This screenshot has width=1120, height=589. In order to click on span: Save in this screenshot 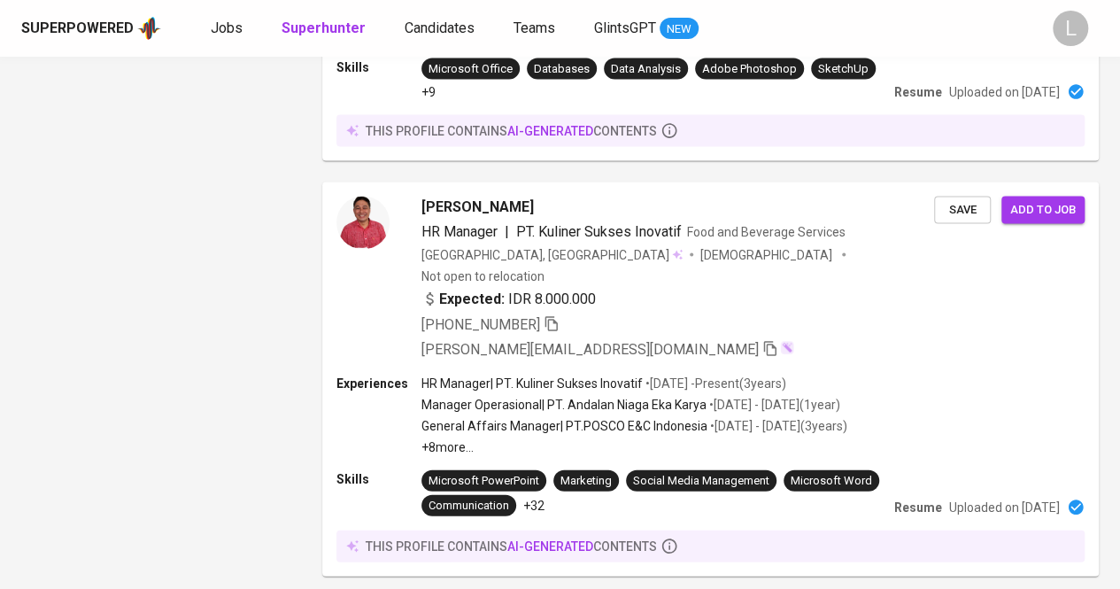, I will do `click(963, 210)`.